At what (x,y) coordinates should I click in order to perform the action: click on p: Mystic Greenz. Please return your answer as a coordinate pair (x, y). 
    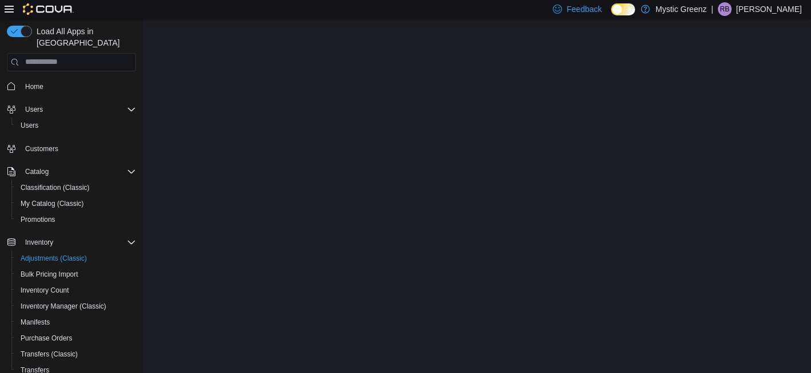
    Looking at the image, I should click on (681, 9).